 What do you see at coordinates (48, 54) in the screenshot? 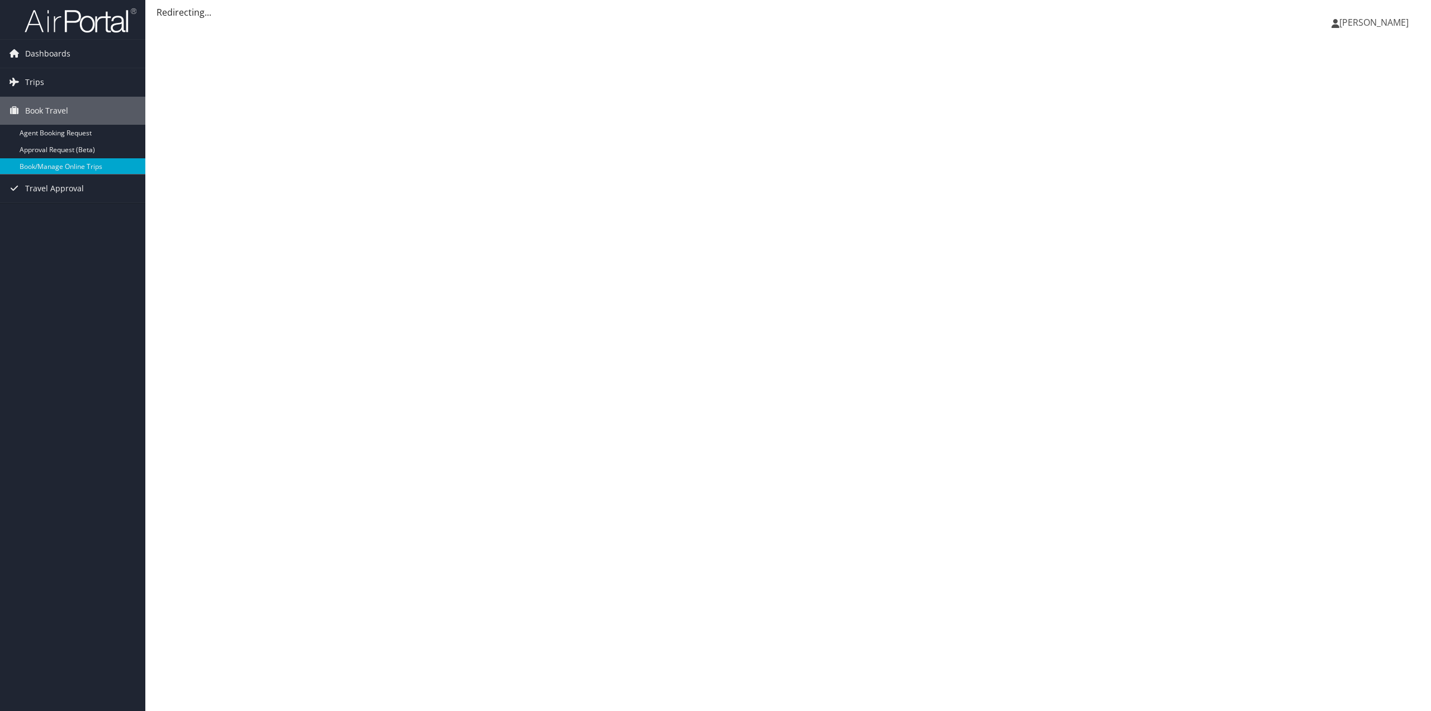
I see `span: Dashboards` at bounding box center [48, 54].